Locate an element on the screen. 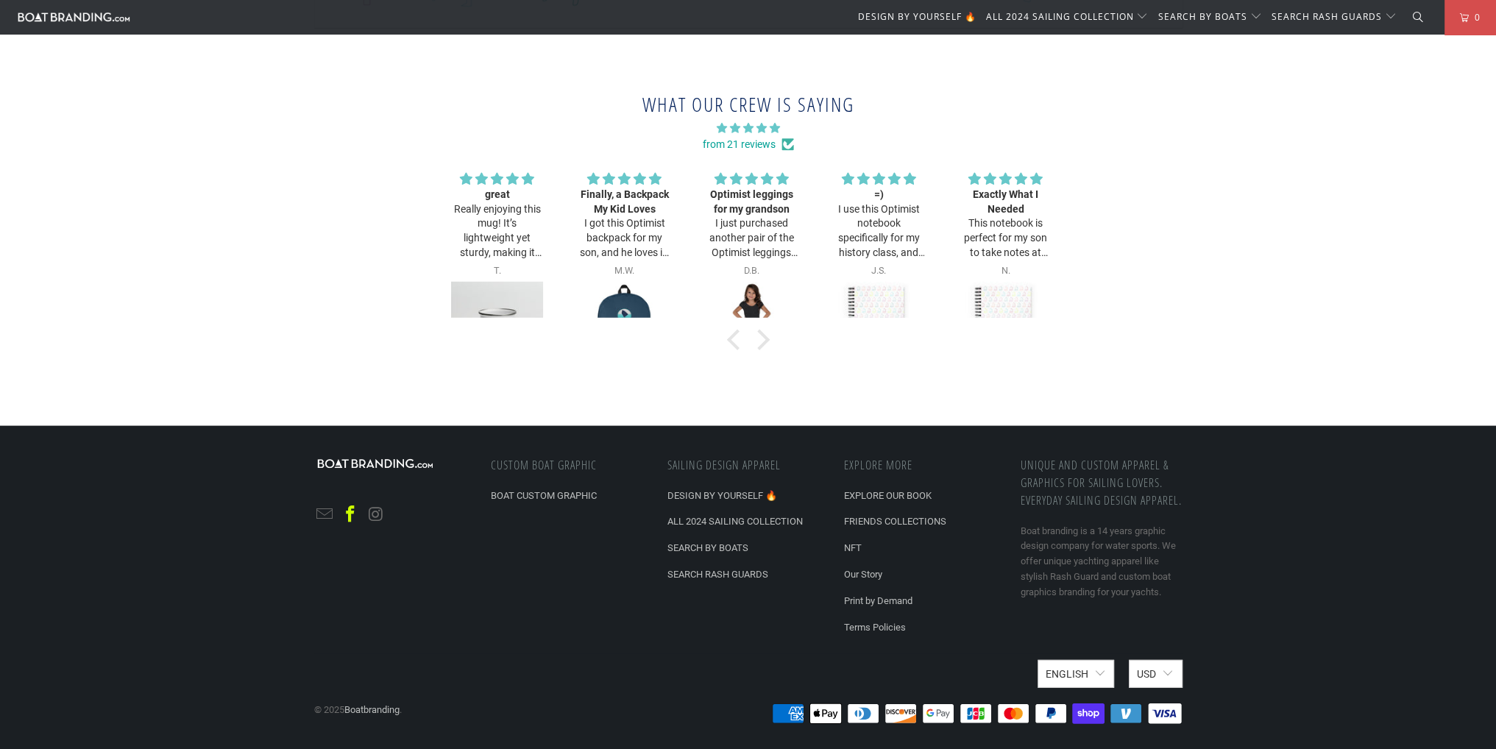 The height and width of the screenshot is (749, 1496). span: 0 is located at coordinates (1474, 18).